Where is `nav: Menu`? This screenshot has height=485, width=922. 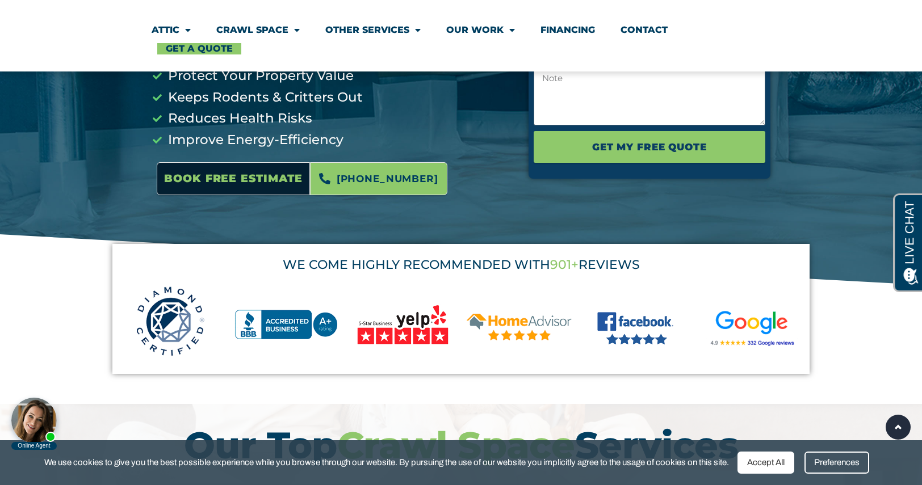 nav: Menu is located at coordinates (461, 36).